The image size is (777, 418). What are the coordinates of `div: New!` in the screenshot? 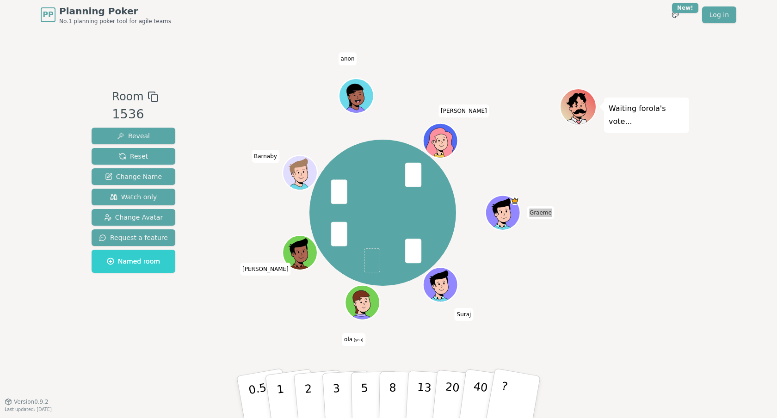 It's located at (685, 8).